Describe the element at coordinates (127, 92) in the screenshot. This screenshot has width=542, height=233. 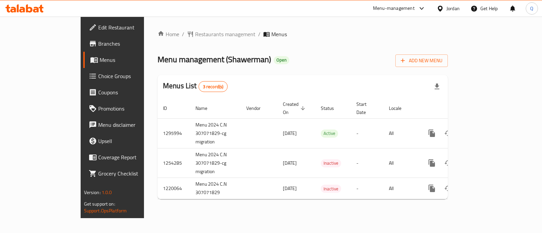
I see `a: Coupons` at that location.